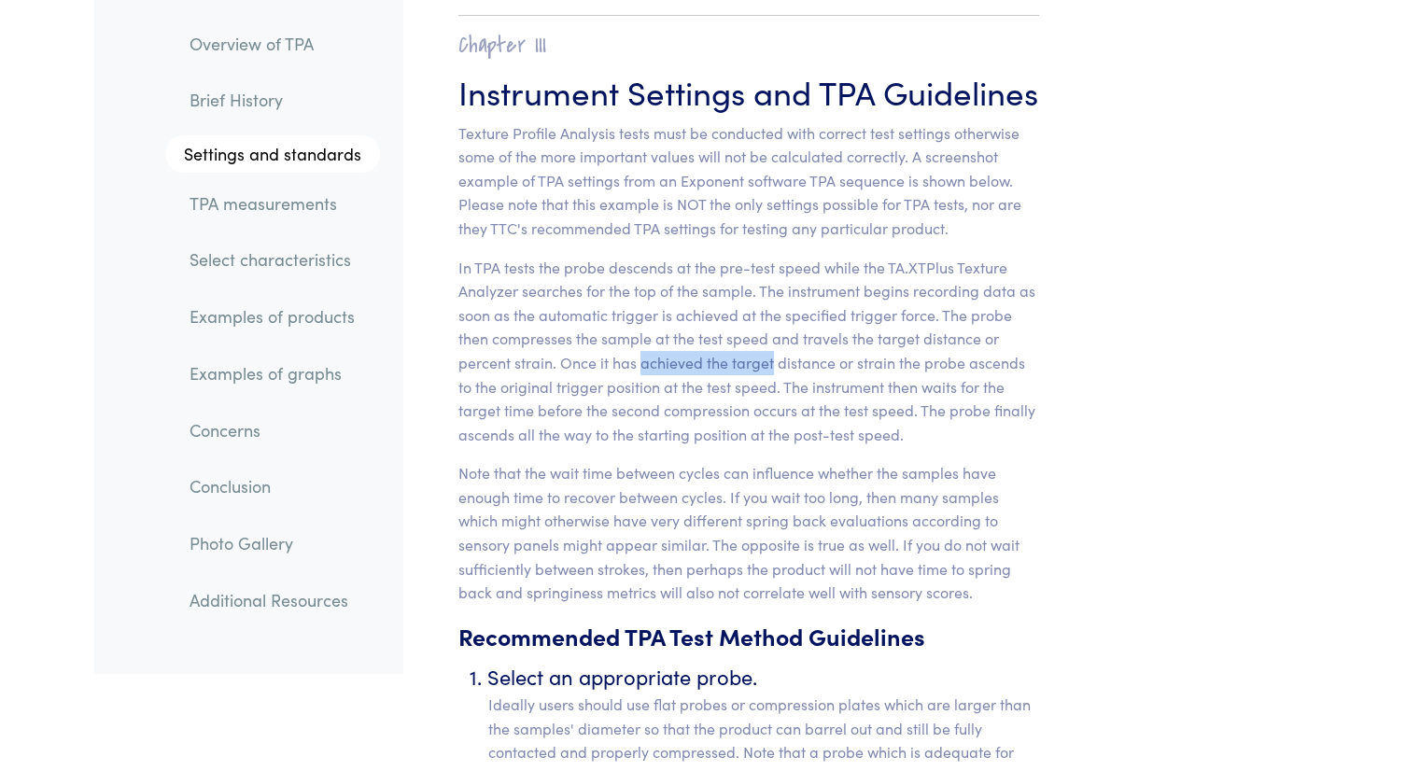 This screenshot has width=1420, height=771. Describe the element at coordinates (277, 487) in the screenshot. I see `a: Conclusion` at that location.